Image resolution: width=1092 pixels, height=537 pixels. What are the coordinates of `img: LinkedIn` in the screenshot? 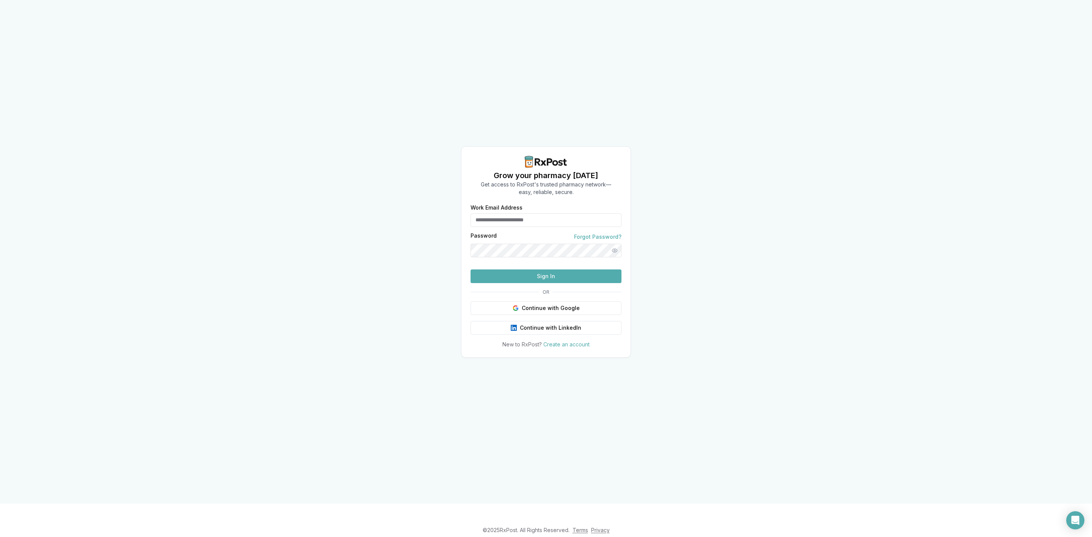 It's located at (514, 328).